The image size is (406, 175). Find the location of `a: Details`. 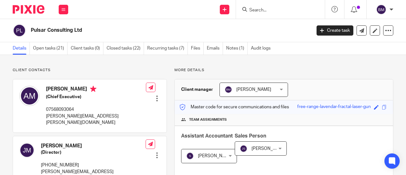

a: Details is located at coordinates (21, 48).